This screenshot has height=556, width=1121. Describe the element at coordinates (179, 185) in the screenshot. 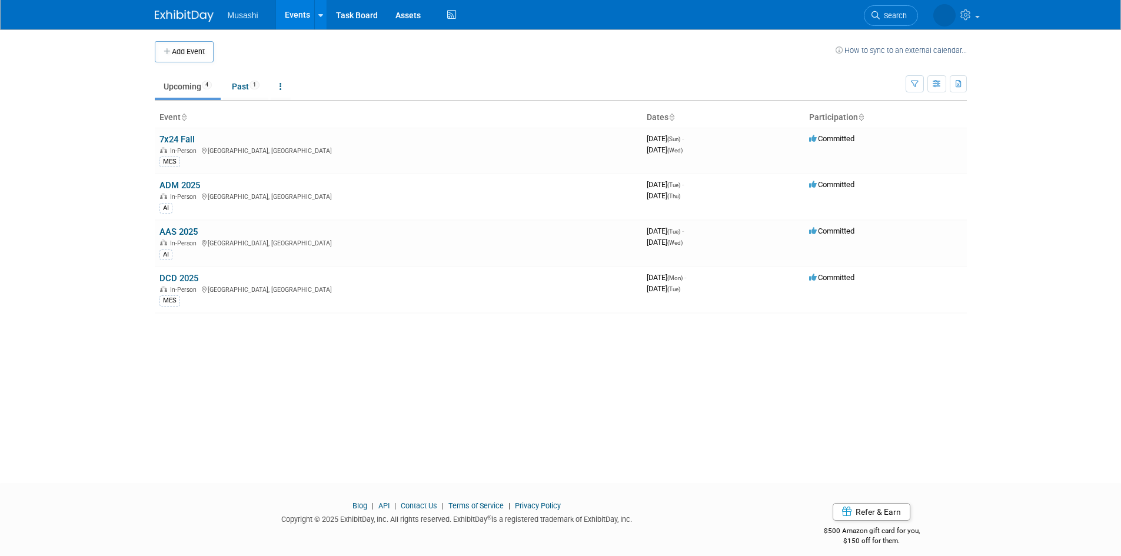

I see `a: ADM 2025` at that location.